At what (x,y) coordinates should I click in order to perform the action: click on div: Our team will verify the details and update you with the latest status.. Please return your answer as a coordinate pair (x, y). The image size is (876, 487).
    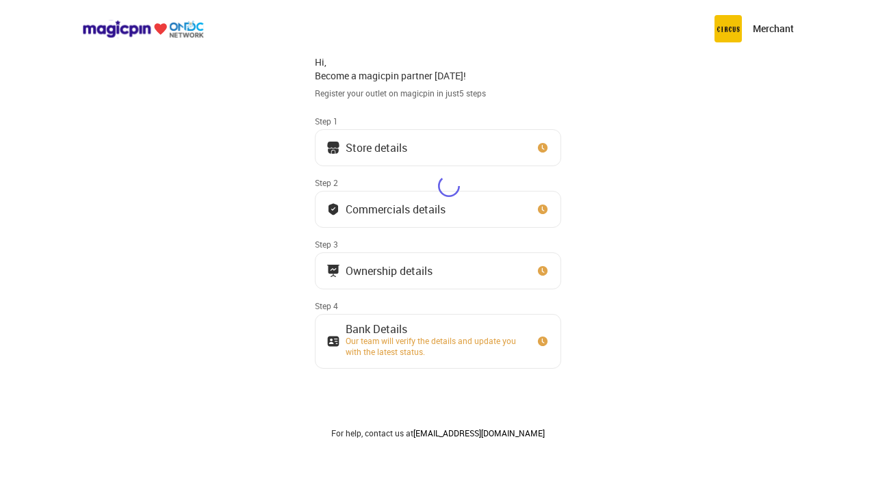
    Looking at the image, I should click on (435, 346).